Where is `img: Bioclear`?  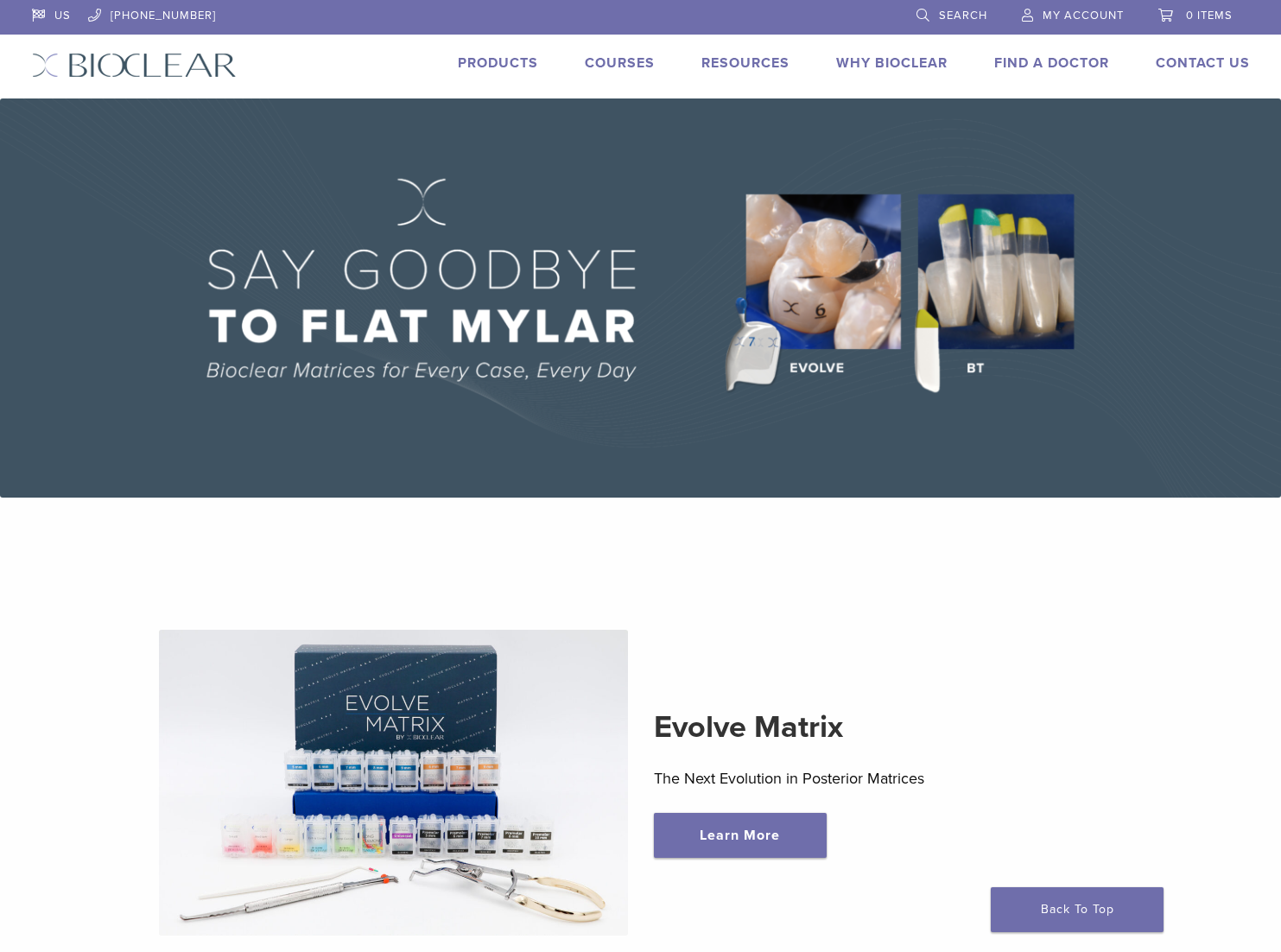 img: Bioclear is located at coordinates (134, 65).